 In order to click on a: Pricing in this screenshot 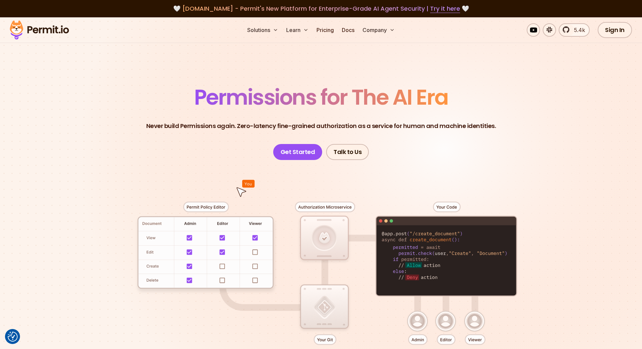, I will do `click(325, 30)`.